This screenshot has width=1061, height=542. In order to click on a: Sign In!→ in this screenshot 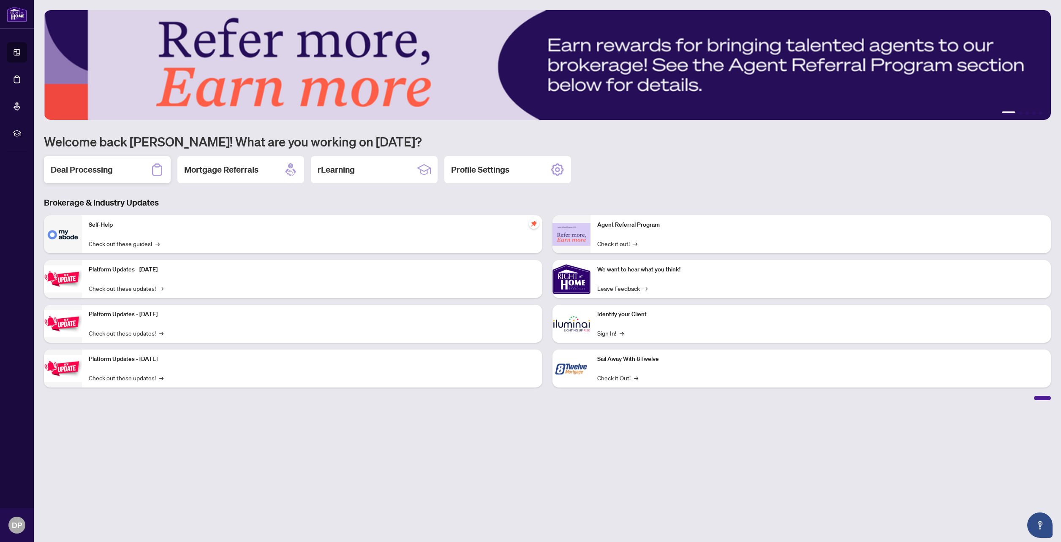, I will do `click(610, 333)`.